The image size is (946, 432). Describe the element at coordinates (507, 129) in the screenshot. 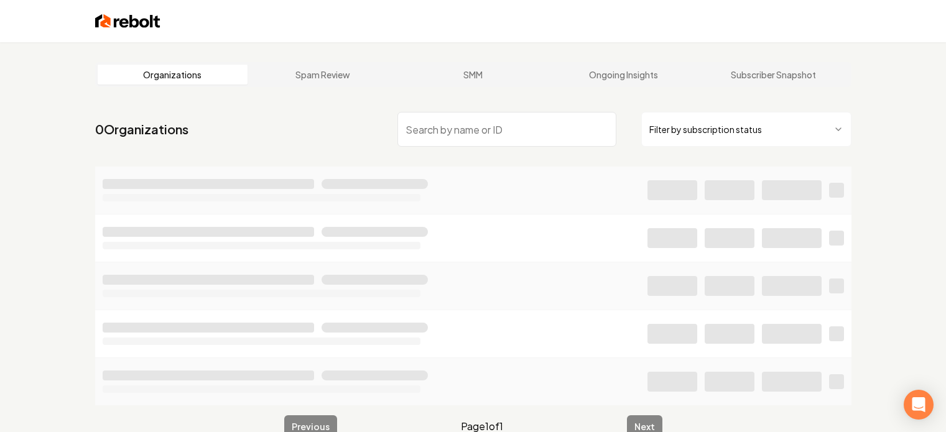

I see `input: Search by name or ID` at that location.